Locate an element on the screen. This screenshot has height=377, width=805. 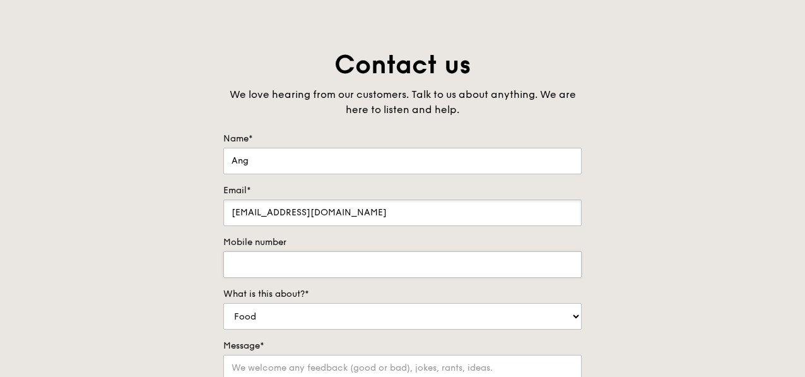
label: Mobile number is located at coordinates (403, 242).